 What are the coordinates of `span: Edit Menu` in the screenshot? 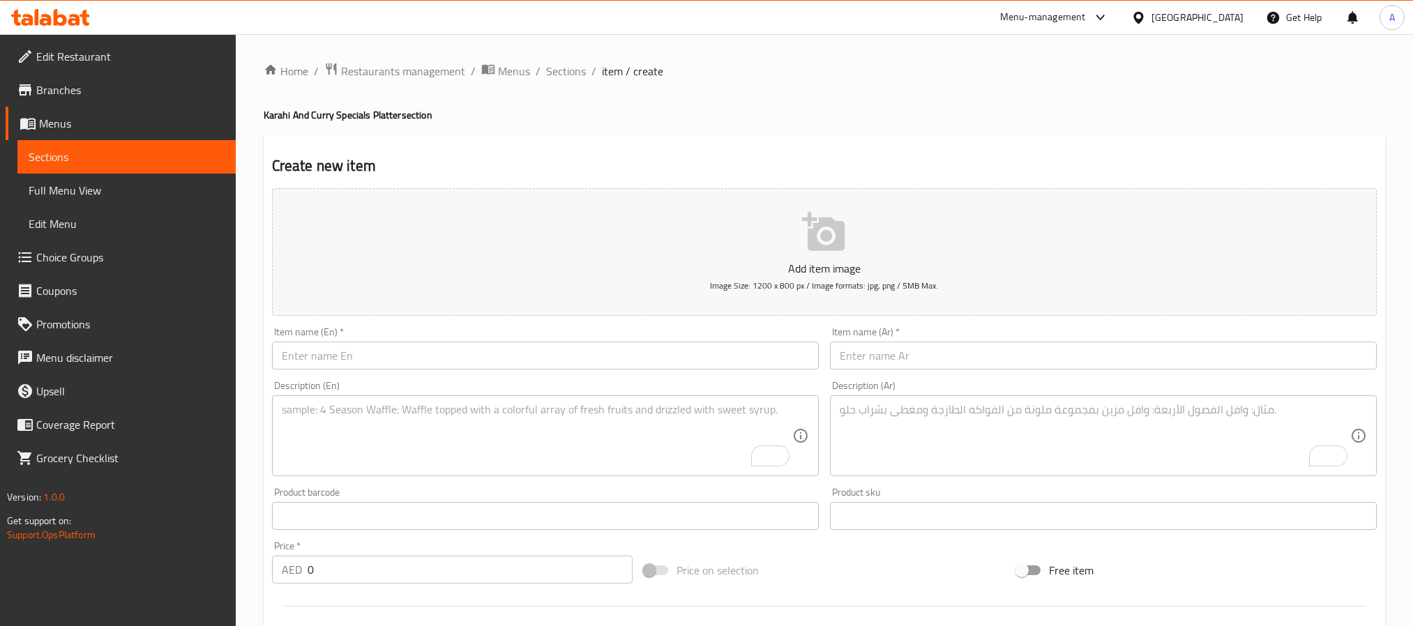 It's located at (126, 224).